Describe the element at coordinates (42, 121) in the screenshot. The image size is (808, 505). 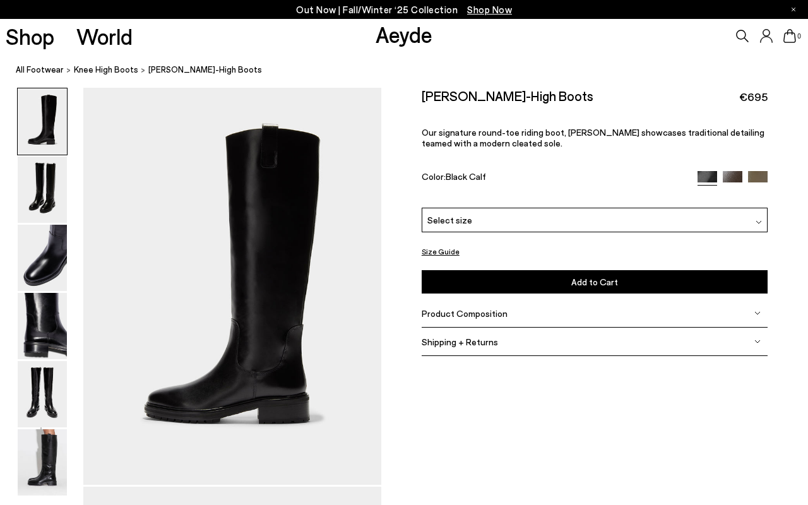
I see `img: Henry Knee-High Boots - Image 1` at that location.